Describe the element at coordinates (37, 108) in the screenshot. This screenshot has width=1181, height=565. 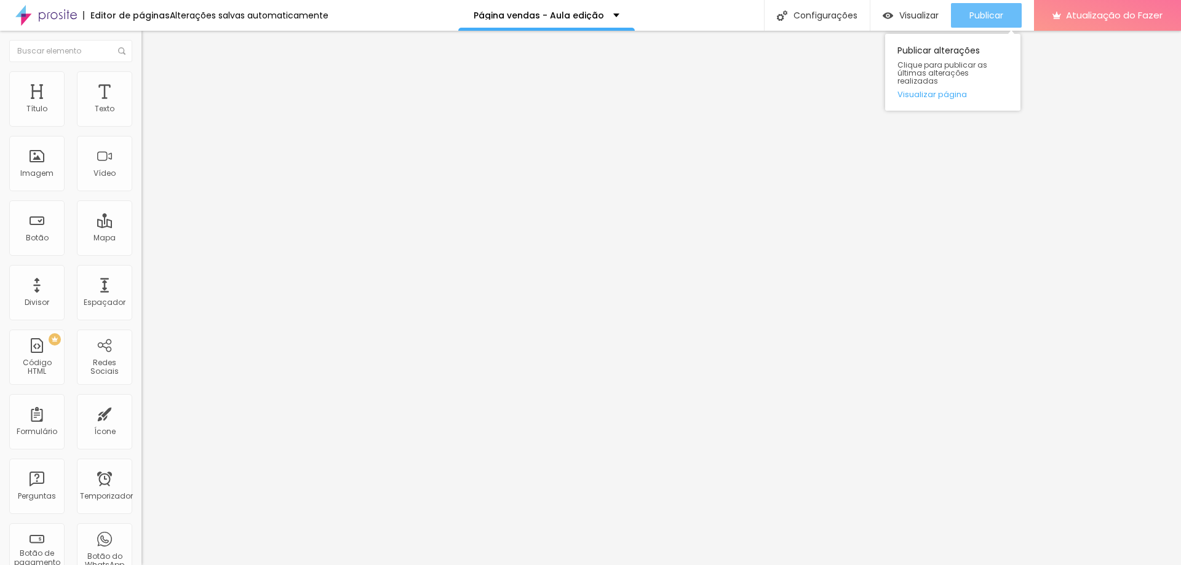
I see `font: Título` at that location.